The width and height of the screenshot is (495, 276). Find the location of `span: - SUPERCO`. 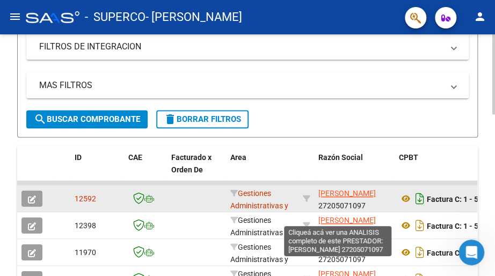

span: - SUPERCO is located at coordinates (115, 17).